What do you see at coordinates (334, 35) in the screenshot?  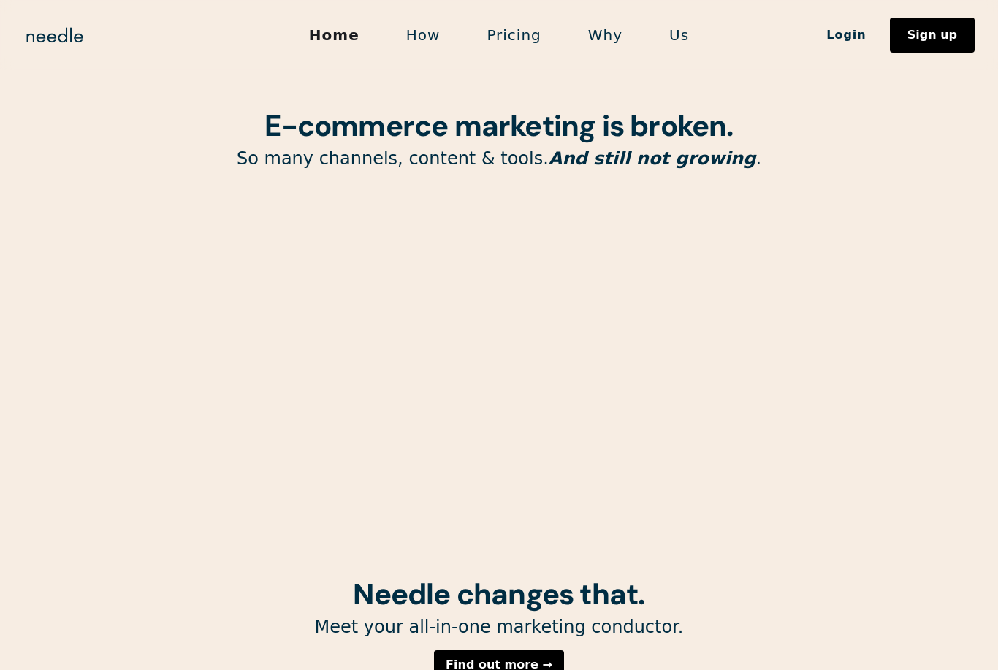 I see `a: Home` at bounding box center [334, 35].